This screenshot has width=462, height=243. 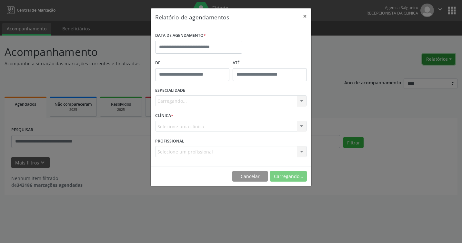 I want to click on button: Cancelar, so click(x=250, y=176).